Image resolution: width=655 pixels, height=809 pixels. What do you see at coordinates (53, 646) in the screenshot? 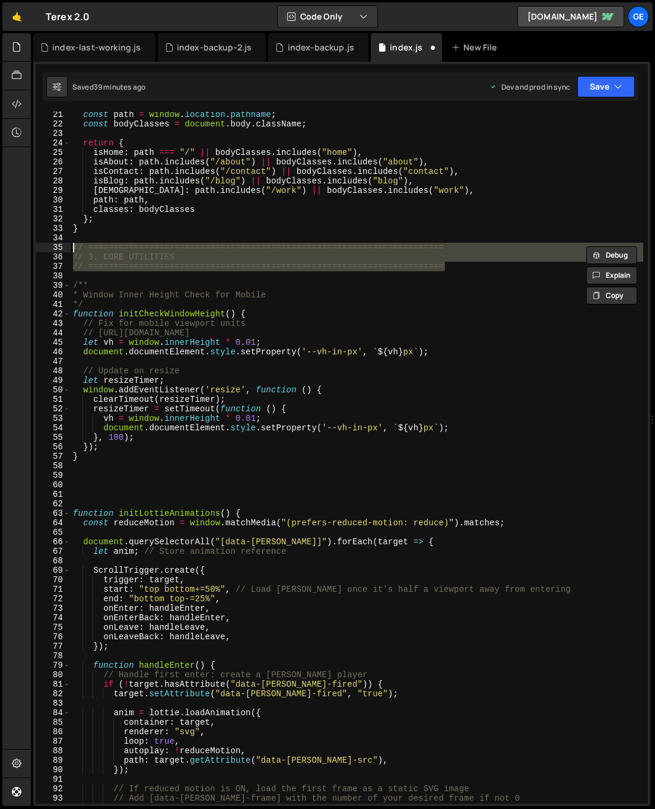
I see `div: 77` at bounding box center [53, 646].